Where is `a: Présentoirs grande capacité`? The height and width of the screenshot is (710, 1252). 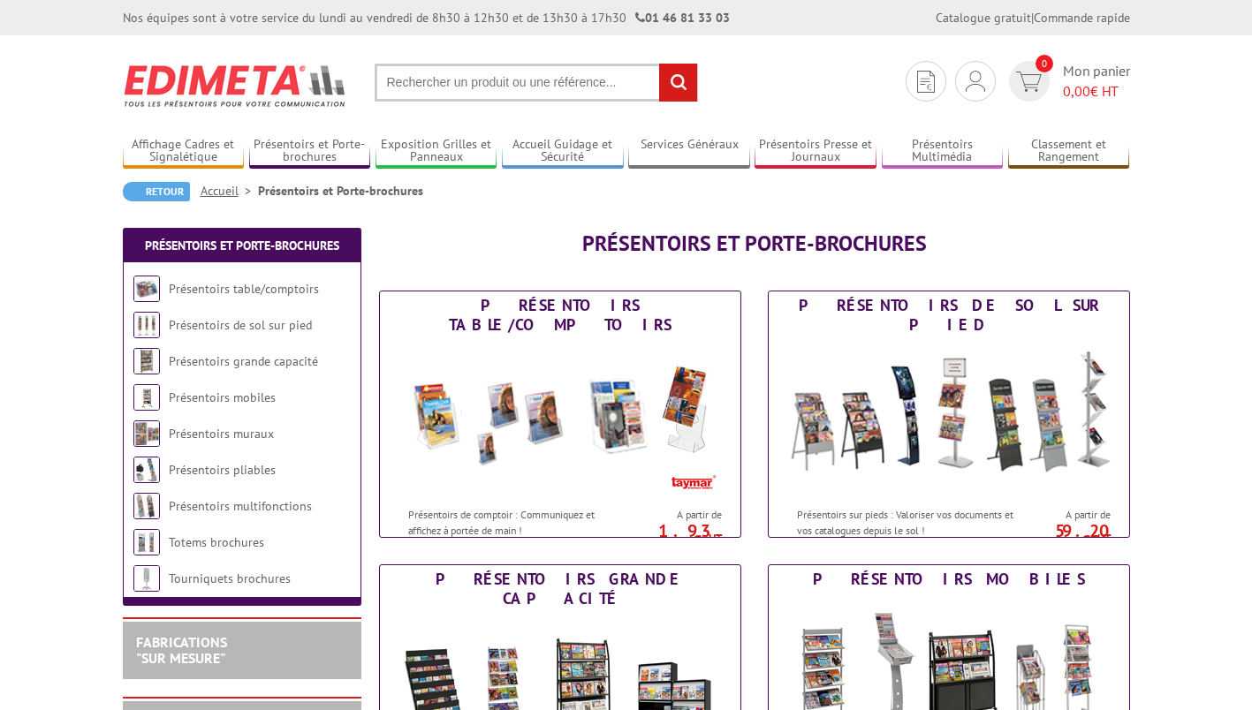
a: Présentoirs grande capacité is located at coordinates (243, 361).